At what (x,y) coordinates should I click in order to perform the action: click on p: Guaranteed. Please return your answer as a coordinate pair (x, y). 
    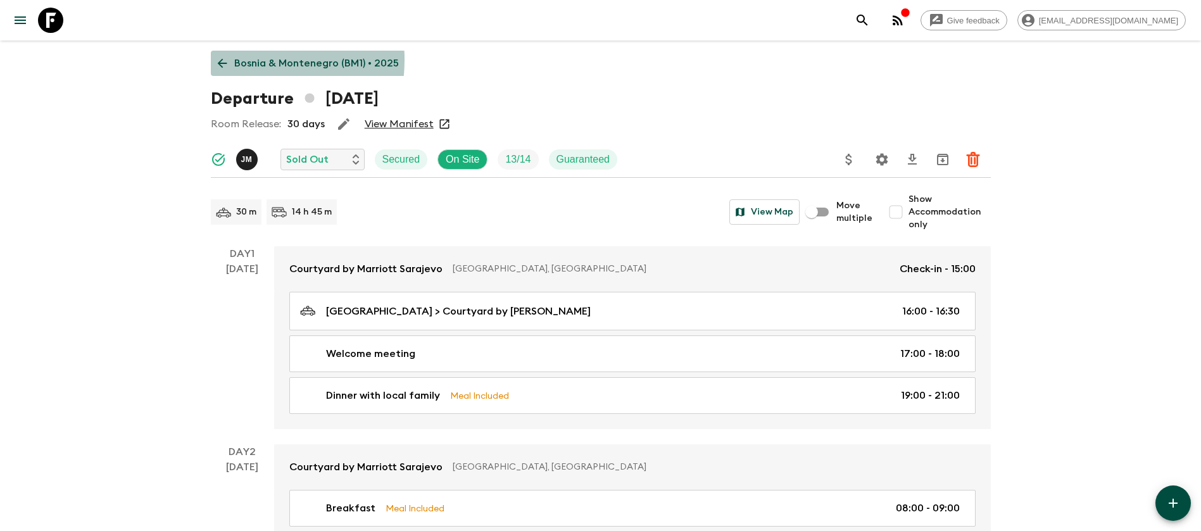
    Looking at the image, I should click on (583, 160).